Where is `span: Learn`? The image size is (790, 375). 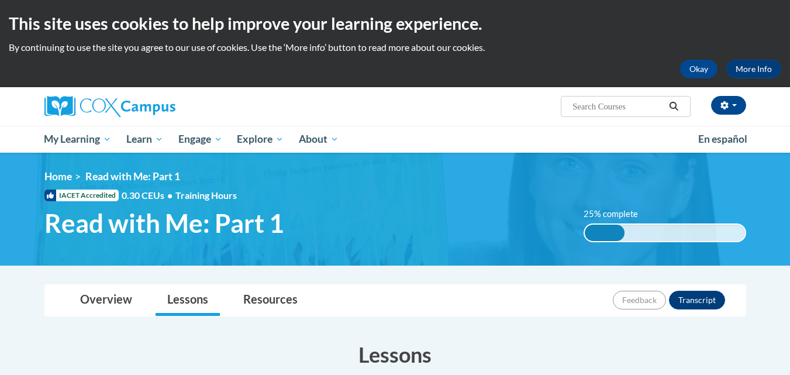 span: Learn is located at coordinates (144, 139).